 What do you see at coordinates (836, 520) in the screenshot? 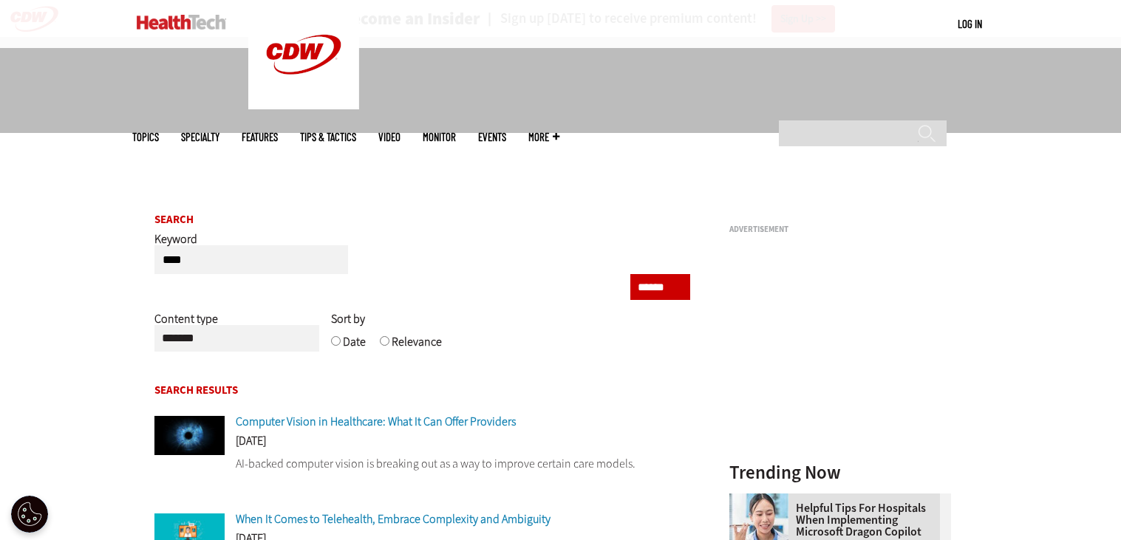
I see `a: Helpful Tips for Hospitals When Implementing Microsoft Dragon Copilot` at bounding box center [836, 520].